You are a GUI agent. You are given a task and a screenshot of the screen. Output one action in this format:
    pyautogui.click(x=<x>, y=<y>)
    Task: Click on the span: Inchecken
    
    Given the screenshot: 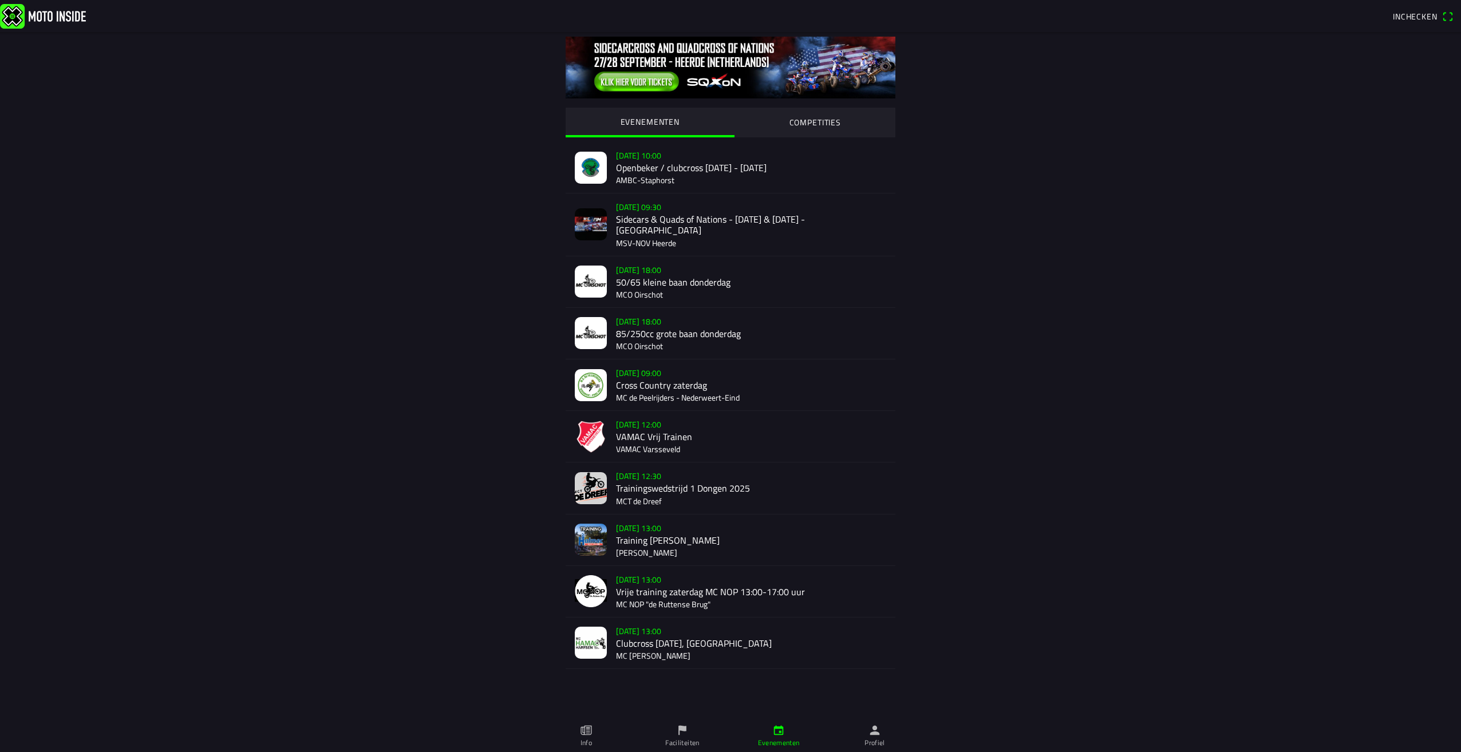 What is the action you would take?
    pyautogui.click(x=1416, y=16)
    